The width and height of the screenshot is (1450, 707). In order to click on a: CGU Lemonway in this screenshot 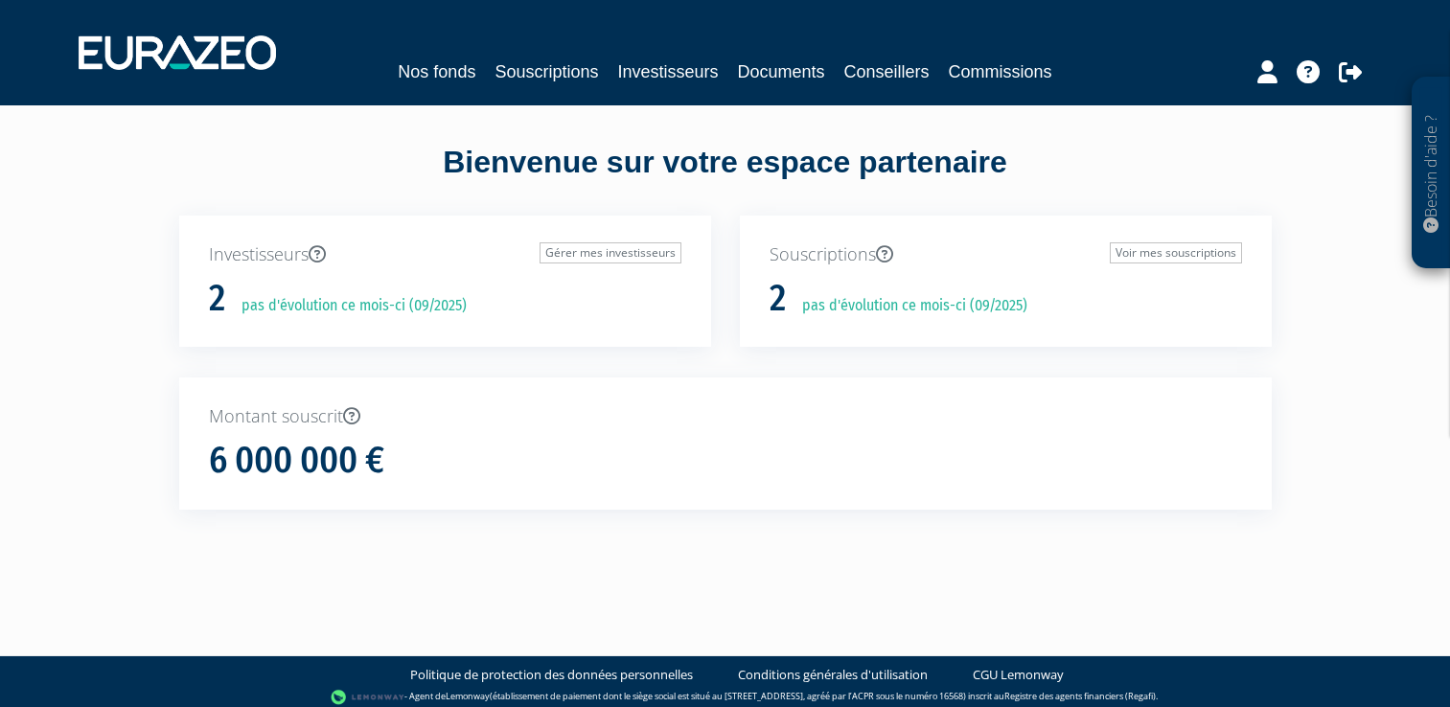, I will do `click(1018, 675)`.